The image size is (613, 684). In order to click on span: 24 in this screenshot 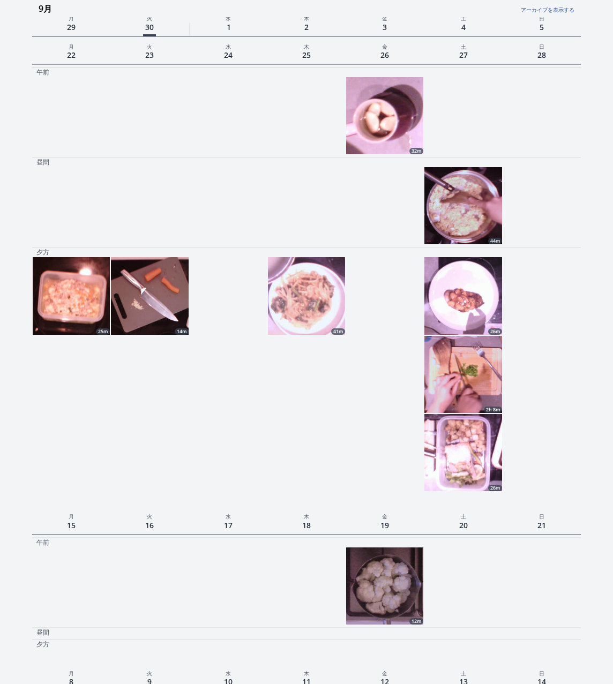, I will do `click(228, 55)`.